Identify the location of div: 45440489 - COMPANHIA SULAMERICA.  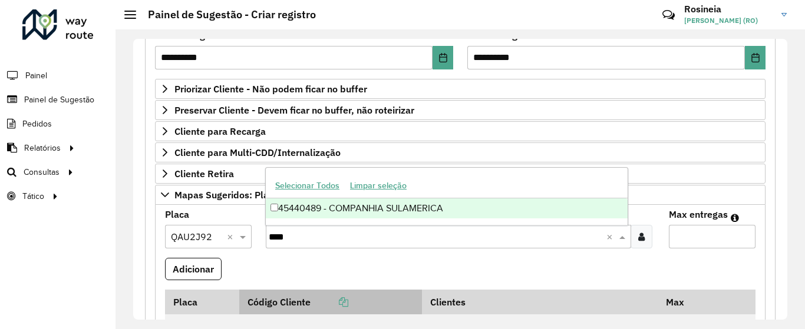
(447, 209).